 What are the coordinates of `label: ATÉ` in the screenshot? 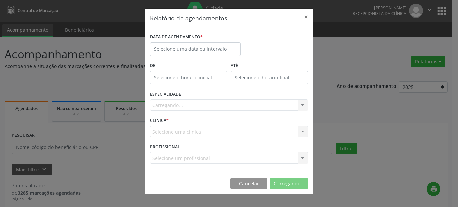 It's located at (269, 66).